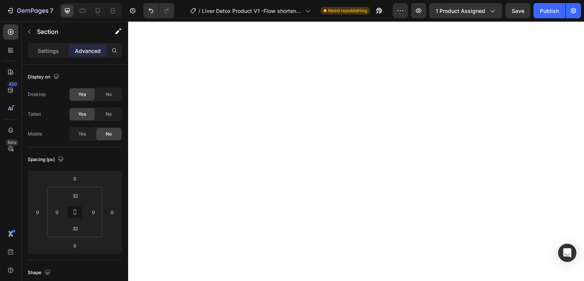 The height and width of the screenshot is (281, 584). Describe the element at coordinates (13, 84) in the screenshot. I see `div: 450` at that location.